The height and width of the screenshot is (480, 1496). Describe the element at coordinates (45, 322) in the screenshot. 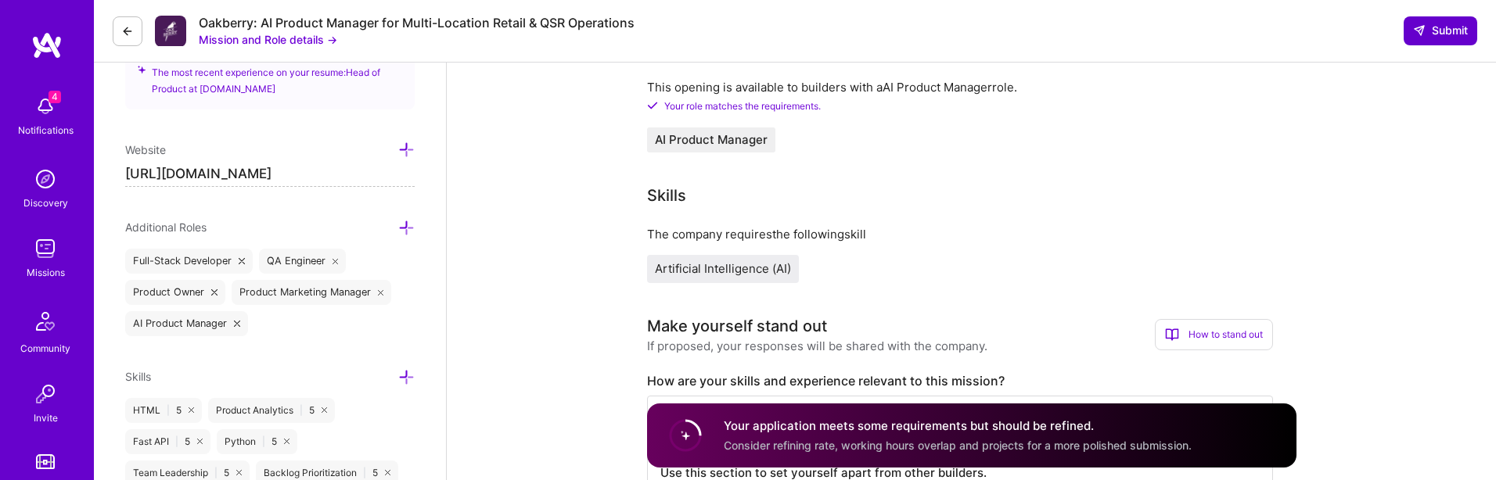

I see `img: Community` at that location.